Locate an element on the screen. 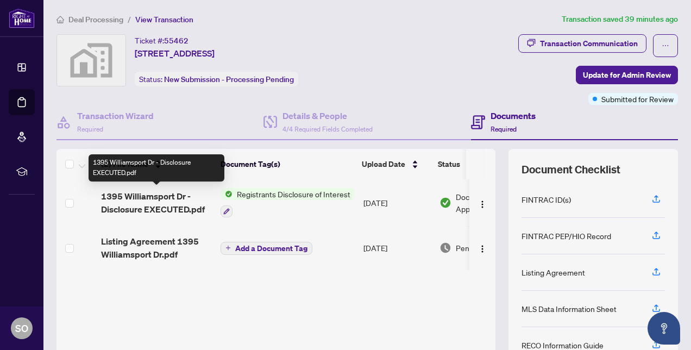 The height and width of the screenshot is (350, 691). h4: Transaction Wizard is located at coordinates (115, 116).